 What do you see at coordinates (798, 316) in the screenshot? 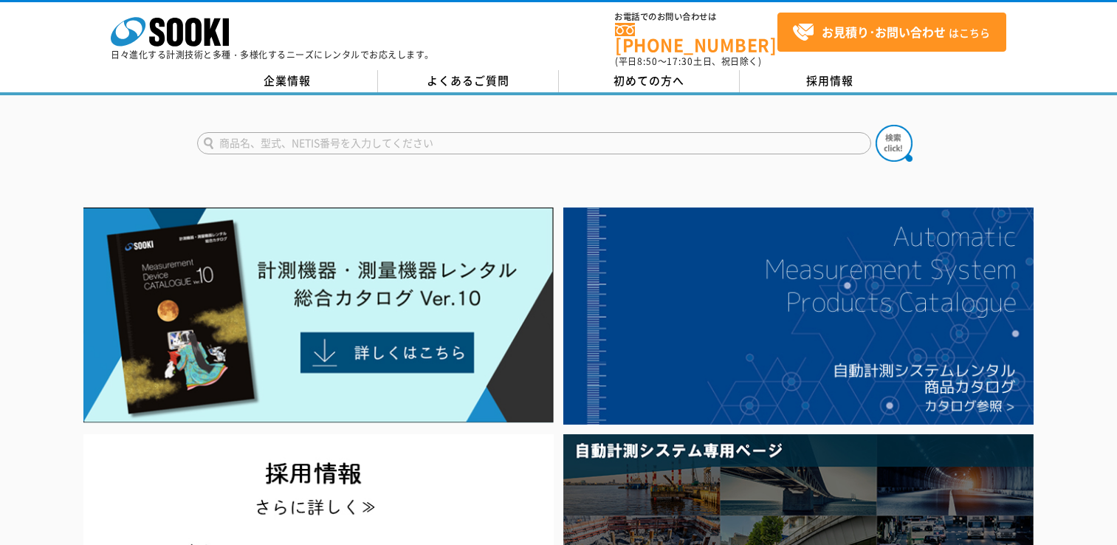
I see `img: 自動計測システムカタログ` at bounding box center [798, 316].